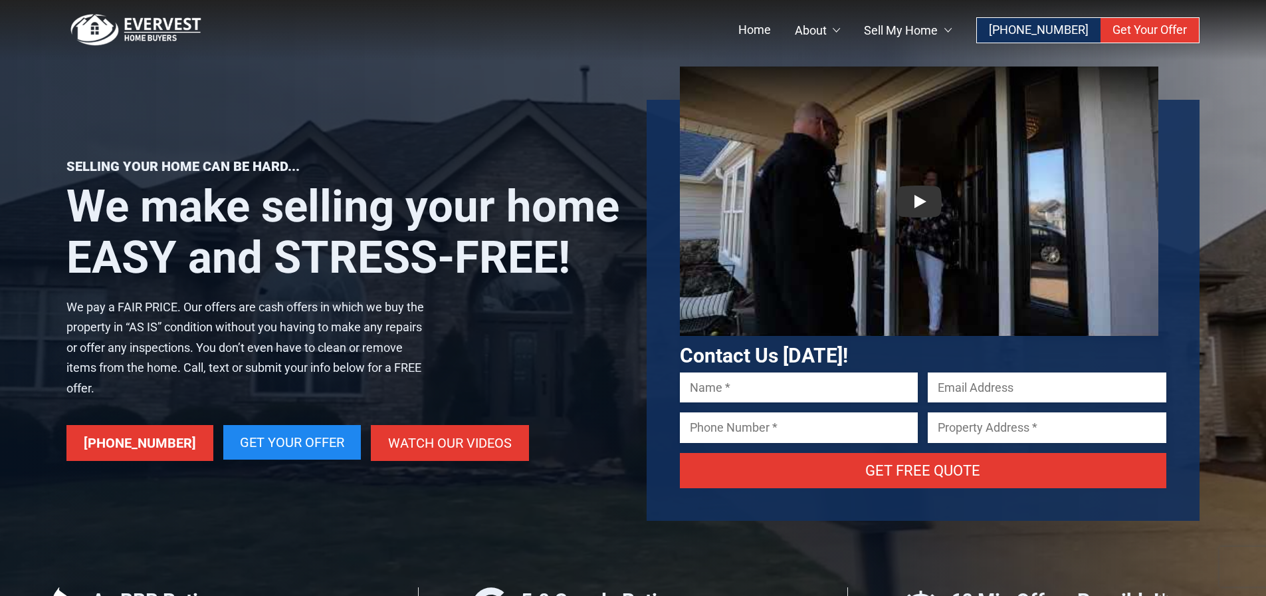 Image resolution: width=1266 pixels, height=596 pixels. Describe the element at coordinates (136, 30) in the screenshot. I see `img: logo.png` at that location.